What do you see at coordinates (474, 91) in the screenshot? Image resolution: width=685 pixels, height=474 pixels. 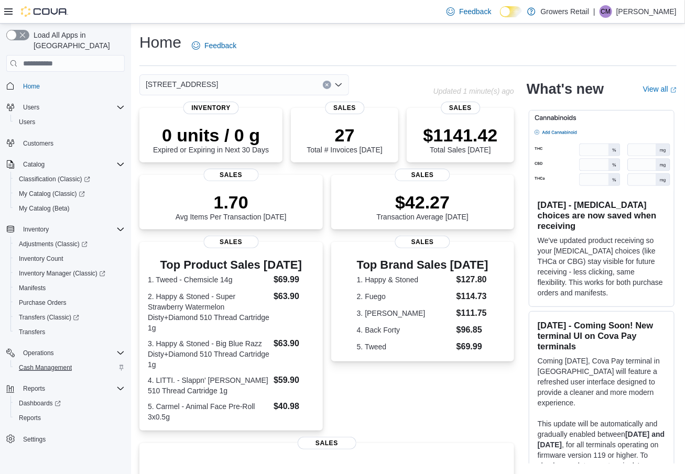 I see `p: Updated 1 minute(s) ago` at bounding box center [474, 91].